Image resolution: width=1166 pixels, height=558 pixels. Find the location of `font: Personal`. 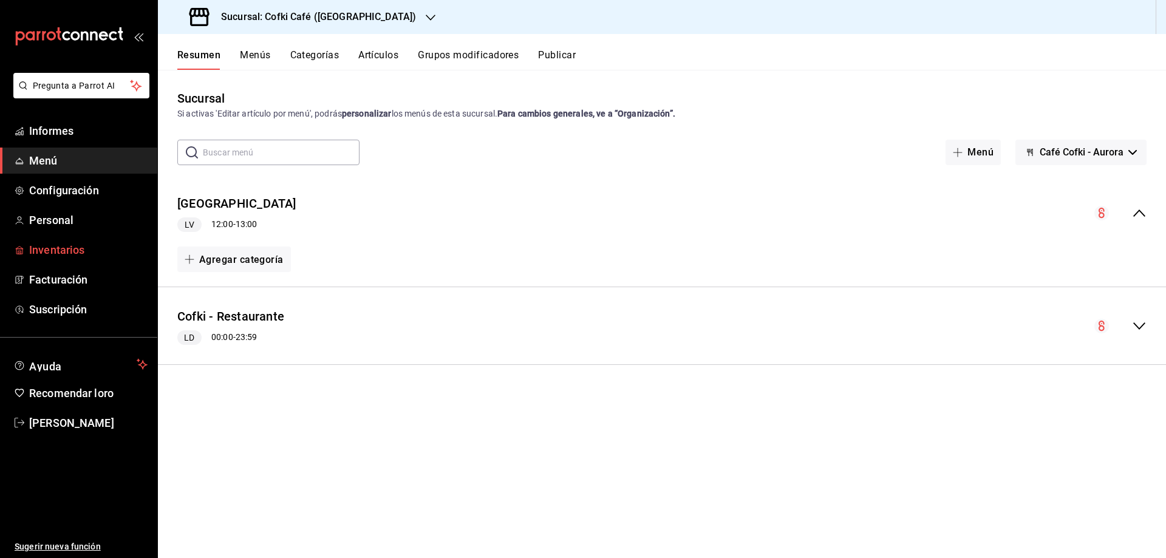

font: Personal is located at coordinates (51, 220).